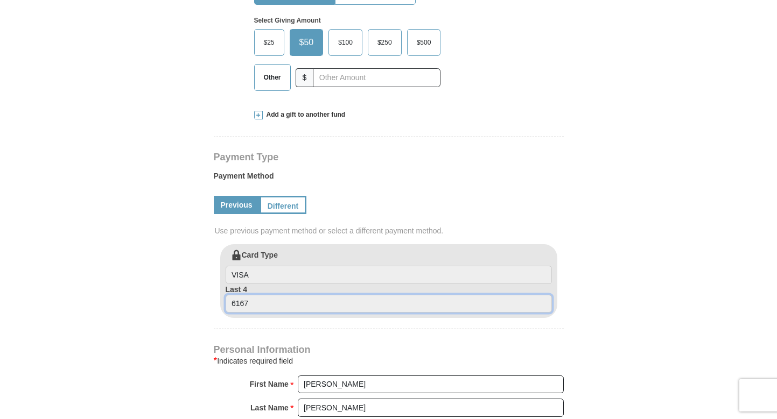 The width and height of the screenshot is (777, 419). Describe the element at coordinates (389, 157) in the screenshot. I see `h4: Payment Type` at that location.